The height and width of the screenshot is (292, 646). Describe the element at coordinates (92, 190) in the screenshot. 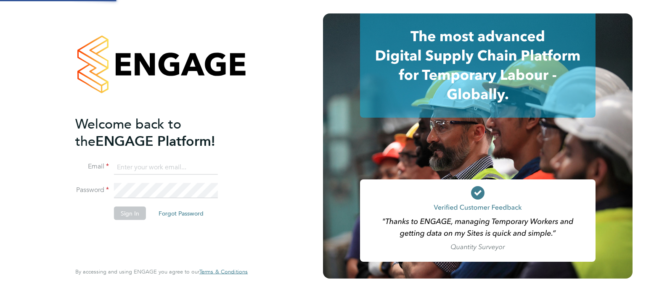

I see `label: Password` at that location.